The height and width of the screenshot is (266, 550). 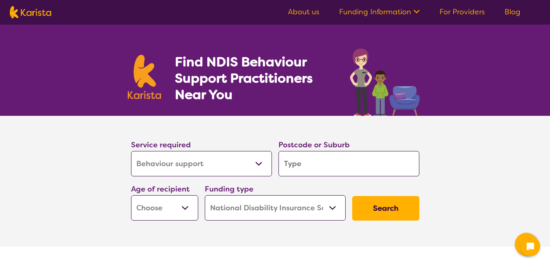 I want to click on label: Postcode or Suburb, so click(x=314, y=145).